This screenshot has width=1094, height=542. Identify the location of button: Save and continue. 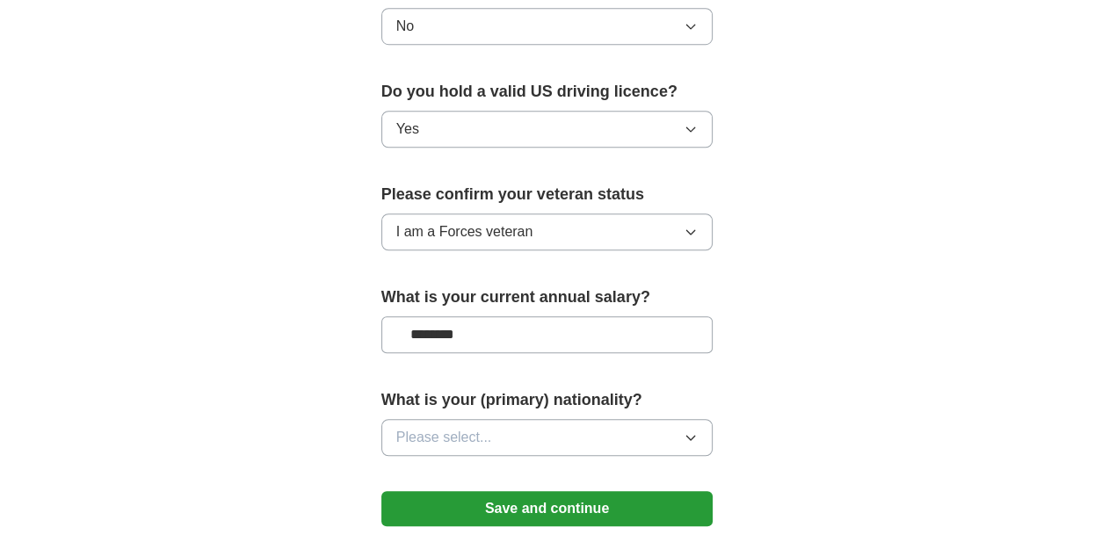
(548, 509).